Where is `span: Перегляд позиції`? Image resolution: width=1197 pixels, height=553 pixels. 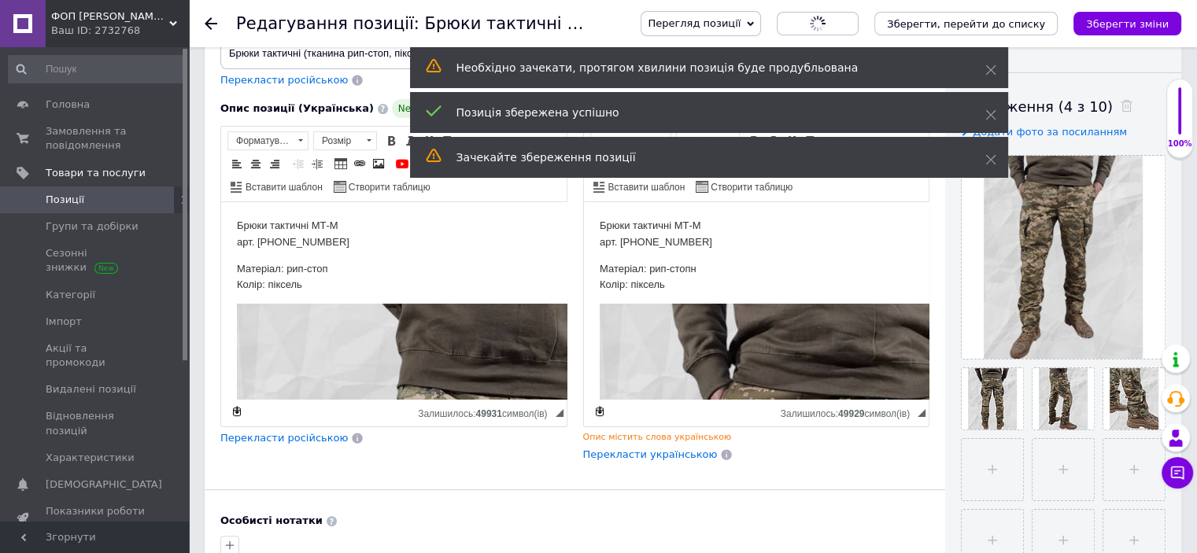
span: Перегляд позиції is located at coordinates (694, 23).